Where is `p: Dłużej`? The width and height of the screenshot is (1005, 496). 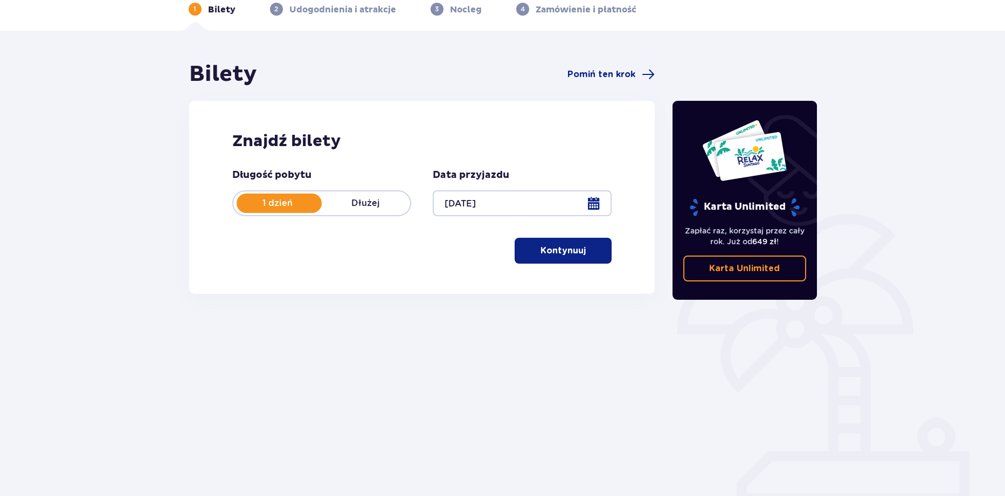 p: Dłużej is located at coordinates (366, 203).